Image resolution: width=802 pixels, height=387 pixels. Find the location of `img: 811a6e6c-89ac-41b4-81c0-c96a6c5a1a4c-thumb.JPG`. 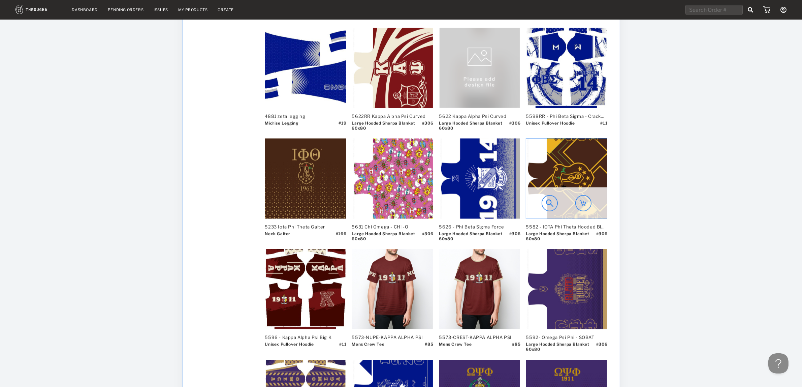

img: 811a6e6c-89ac-41b4-81c0-c96a6c5a1a4c-thumb.JPG is located at coordinates (567, 179).